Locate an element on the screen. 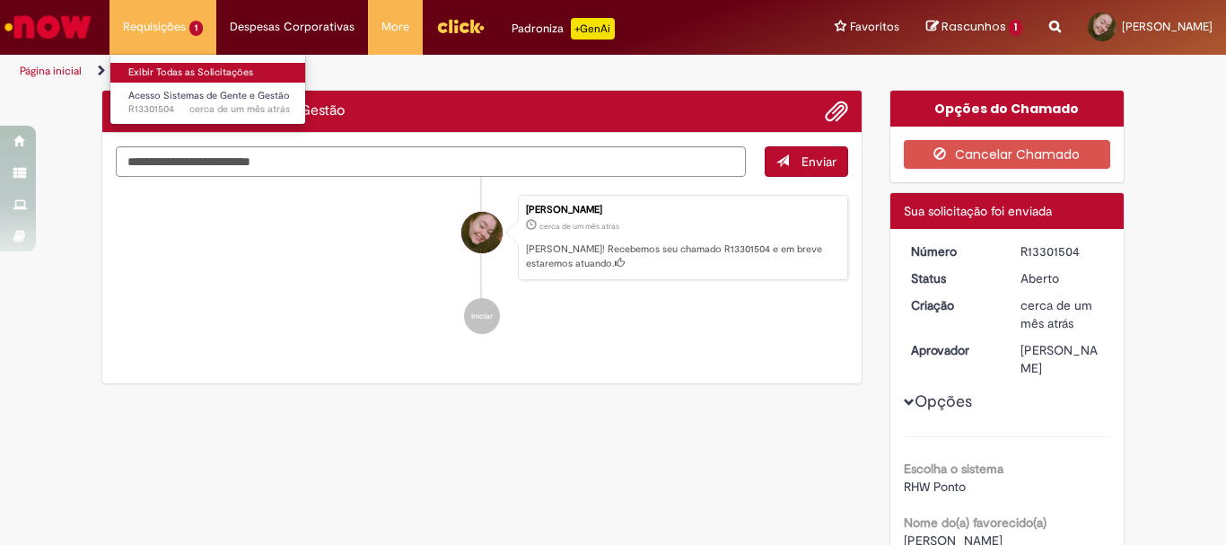 Image resolution: width=1226 pixels, height=545 pixels. p: +GenAi is located at coordinates (592, 29).